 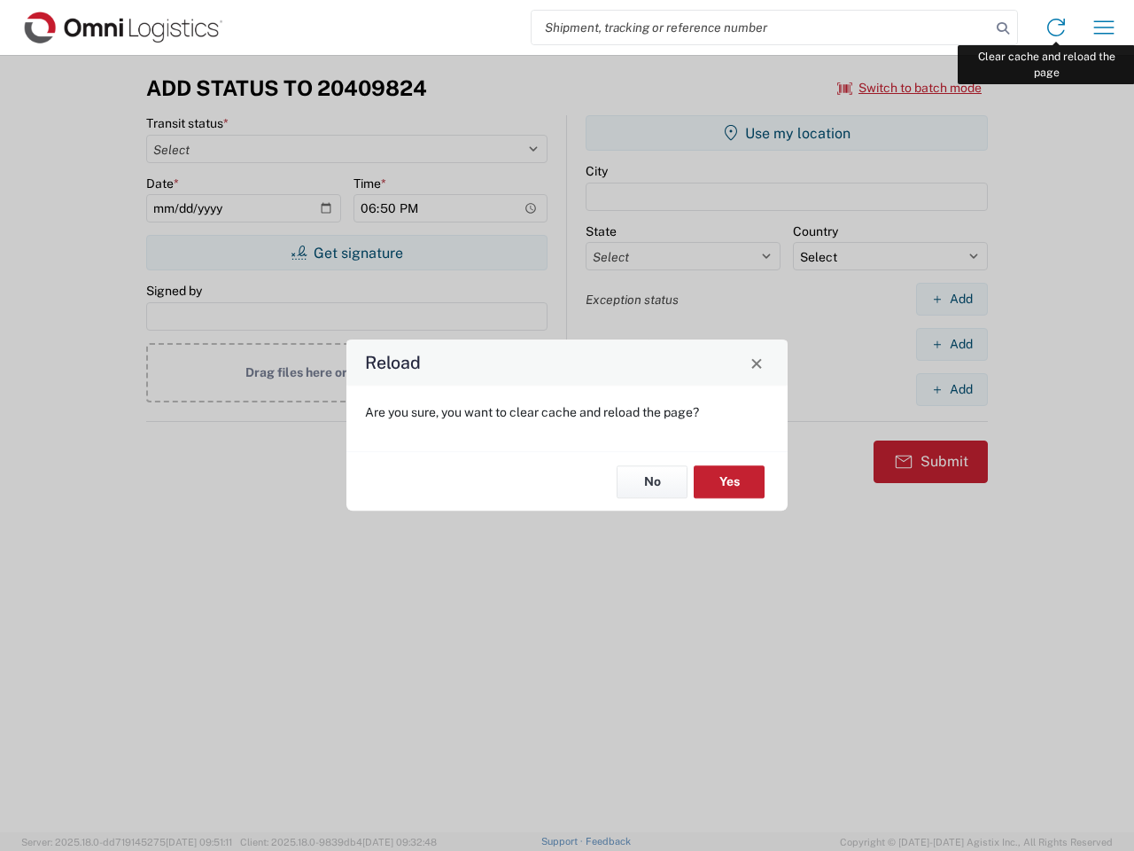 What do you see at coordinates (567, 412) in the screenshot?
I see `p: Are you sure, you want to clear cache and reload the page?` at bounding box center [567, 412].